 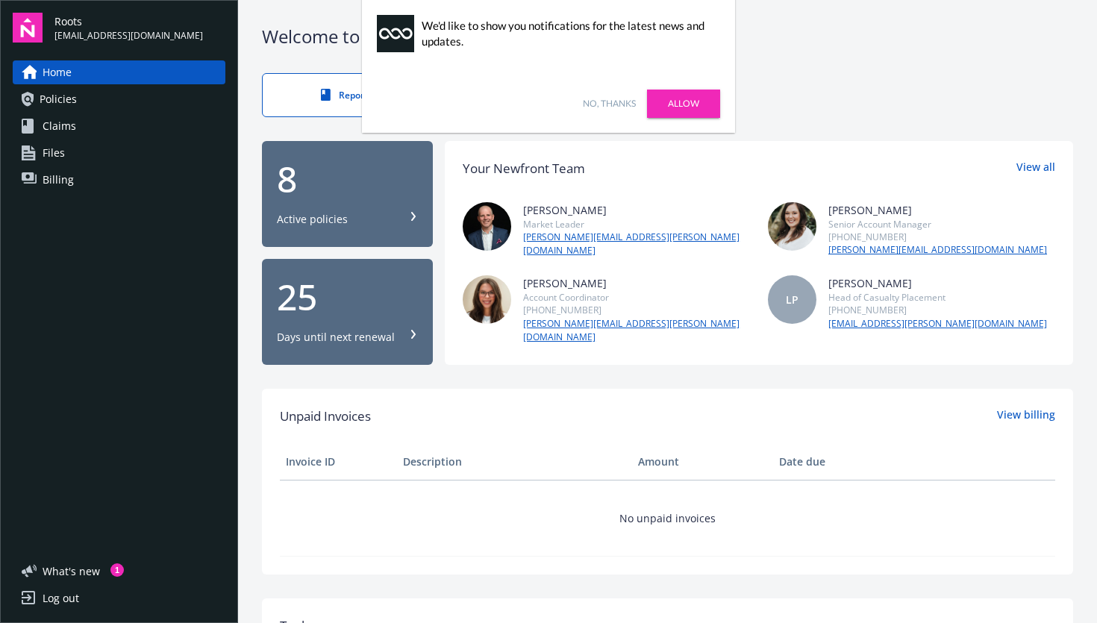 What do you see at coordinates (359, 95) in the screenshot?
I see `a: Report claims` at bounding box center [359, 95].